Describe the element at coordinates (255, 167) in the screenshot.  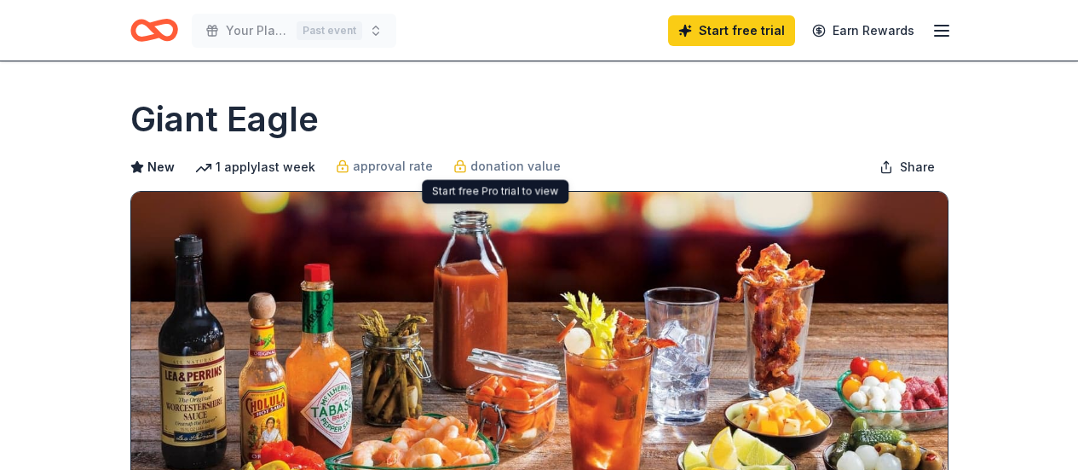
I see `div: 1 apply last week` at that location.